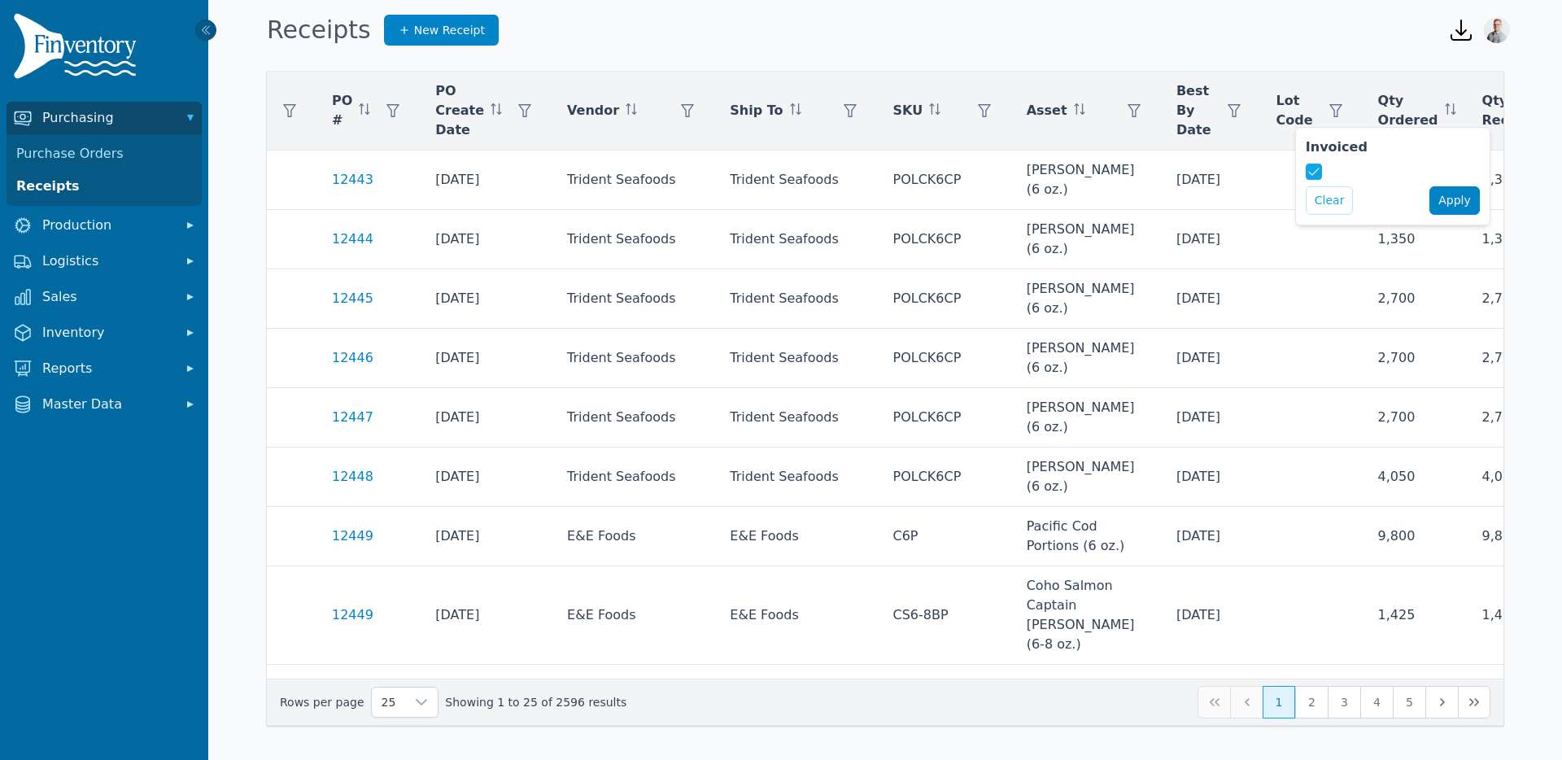  Describe the element at coordinates (107, 225) in the screenshot. I see `span: Production` at that location.